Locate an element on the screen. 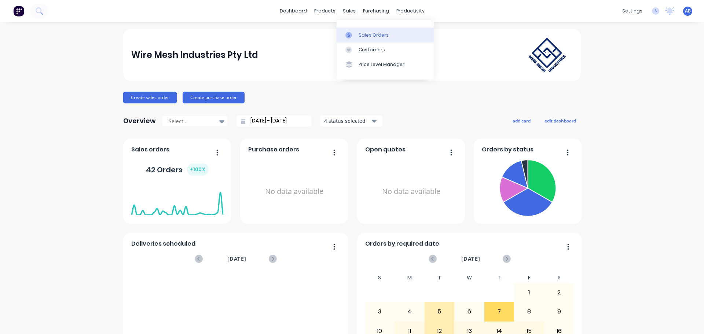 This screenshot has width=704, height=334. a: dashboard is located at coordinates (293, 11).